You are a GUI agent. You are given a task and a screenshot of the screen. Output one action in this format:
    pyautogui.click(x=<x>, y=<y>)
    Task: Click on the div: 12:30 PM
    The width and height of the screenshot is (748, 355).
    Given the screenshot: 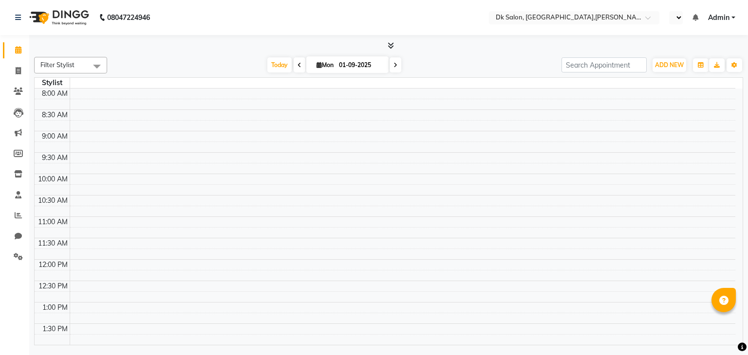 What is the action you would take?
    pyautogui.click(x=53, y=286)
    